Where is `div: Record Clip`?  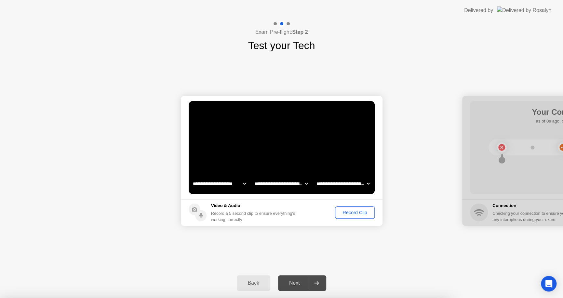
div: Record Clip is located at coordinates (354, 213).